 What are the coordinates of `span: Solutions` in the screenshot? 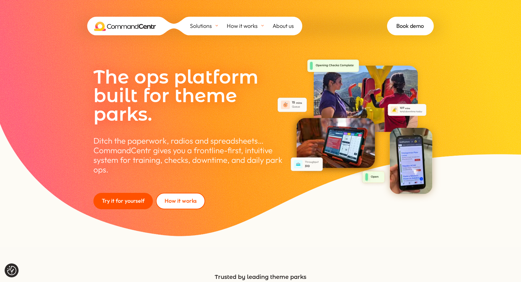 It's located at (201, 26).